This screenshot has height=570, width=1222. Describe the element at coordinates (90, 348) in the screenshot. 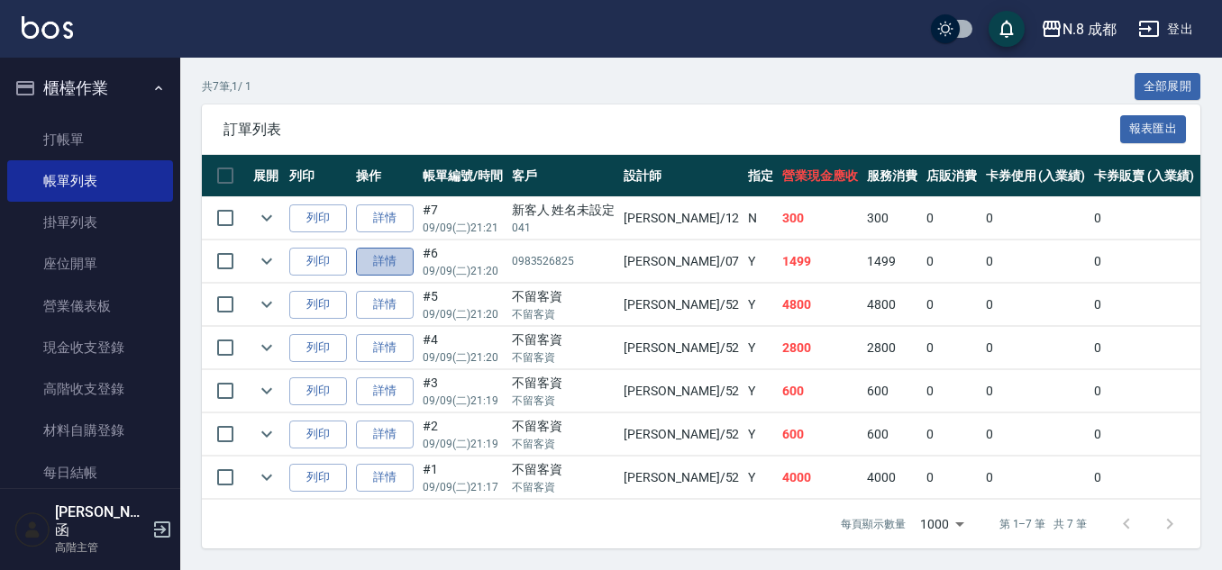

I see `a: 現金收支登錄` at that location.